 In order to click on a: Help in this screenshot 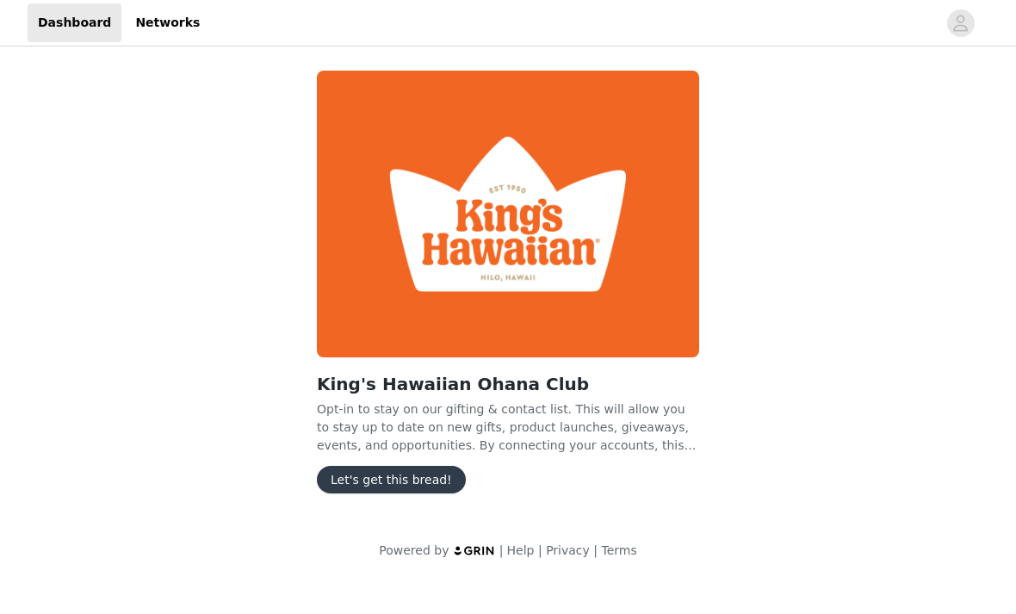, I will do `click(521, 550)`.